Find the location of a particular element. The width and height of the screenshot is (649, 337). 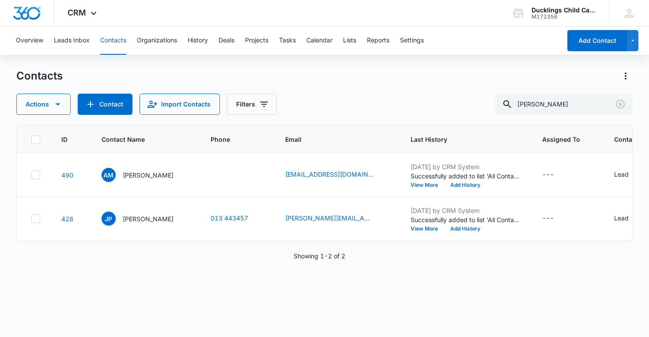

div: Email - janet.peralta.utani@outlook.com - Select to Edit Field is located at coordinates (337, 219).